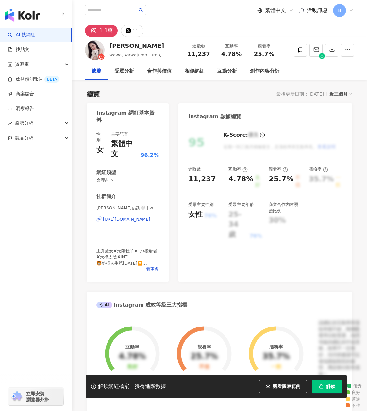 The height and width of the screenshot is (411, 367). What do you see at coordinates (34, 79) in the screenshot?
I see `a: 效益預測報告BETA` at bounding box center [34, 79].